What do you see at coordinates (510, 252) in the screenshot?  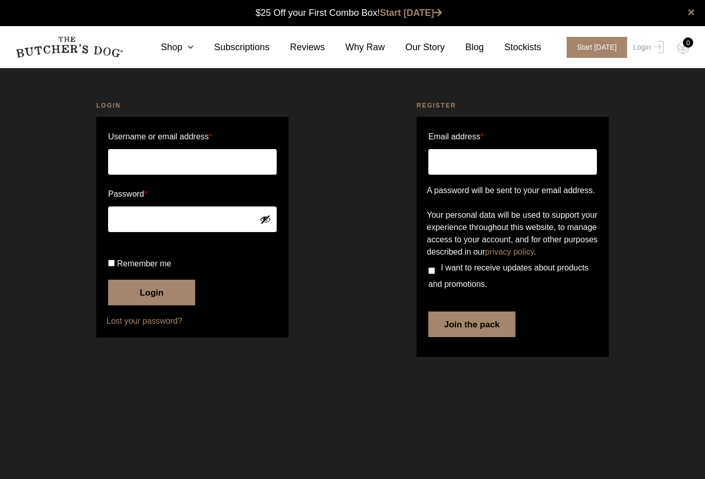 I see `a: privacy policy` at bounding box center [510, 252].